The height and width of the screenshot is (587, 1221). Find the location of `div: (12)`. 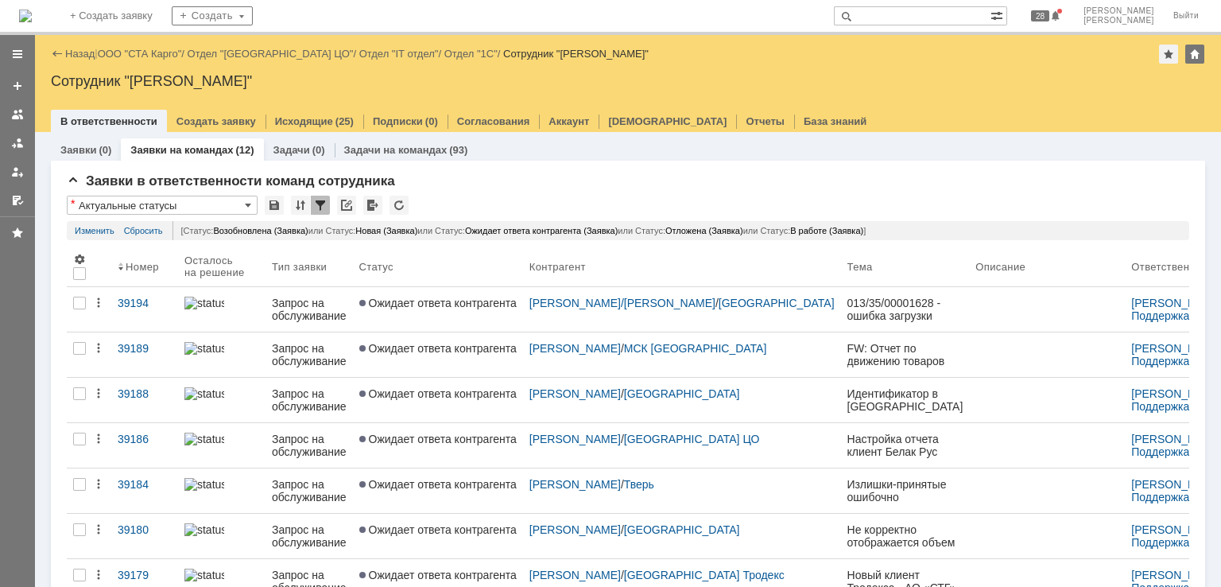

div: (12) is located at coordinates (244, 149).